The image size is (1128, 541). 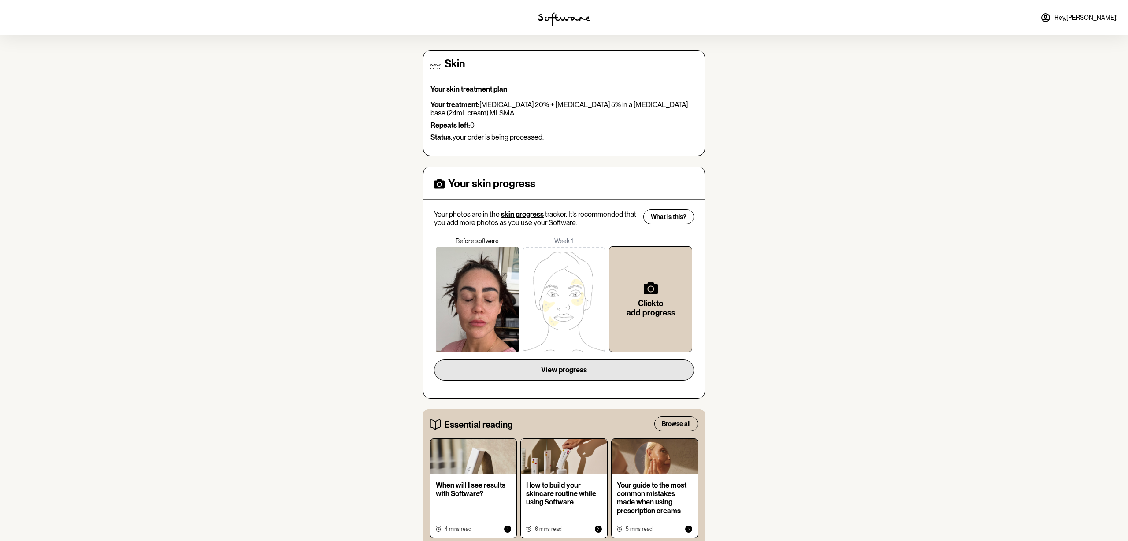 I want to click on p: When will I see results with Software?, so click(x=473, y=490).